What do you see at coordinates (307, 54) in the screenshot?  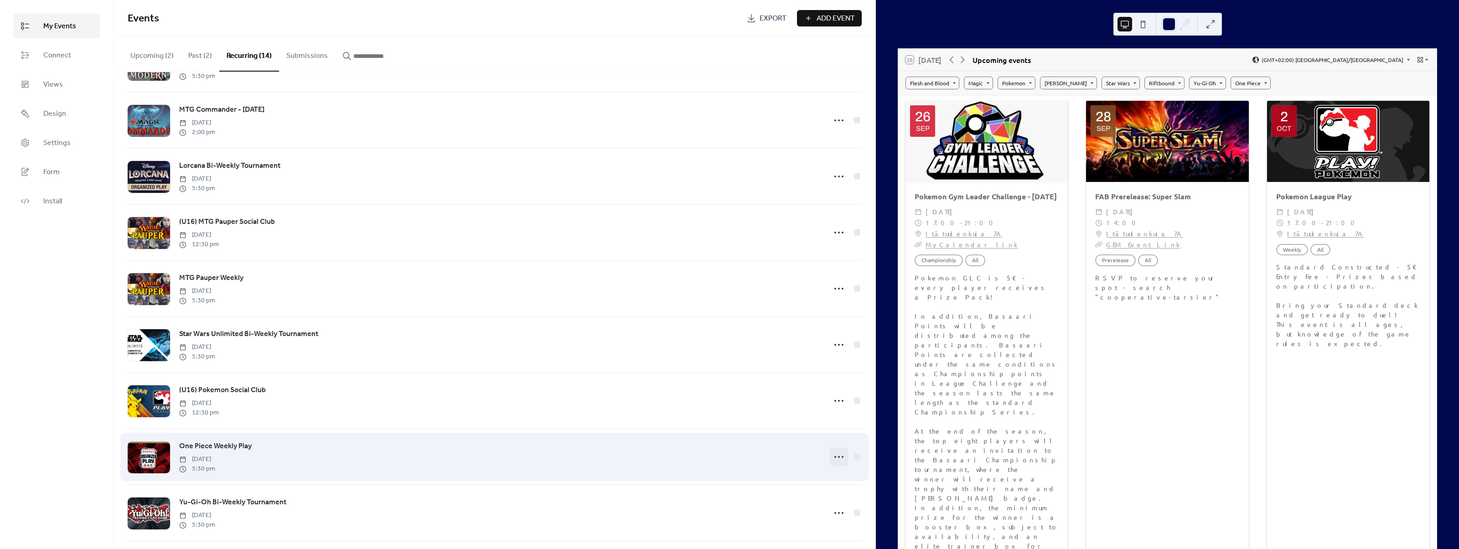 I see `button: Submissions` at bounding box center [307, 54].